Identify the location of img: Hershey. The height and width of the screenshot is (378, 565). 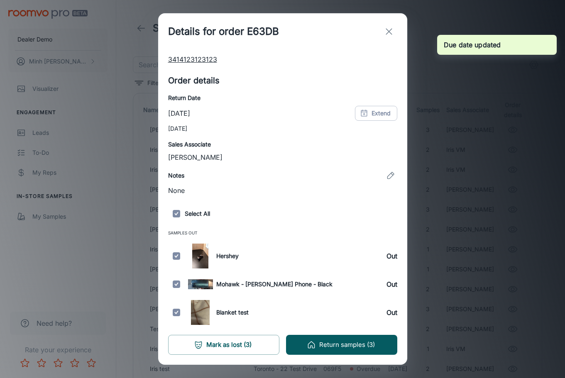
(201, 256).